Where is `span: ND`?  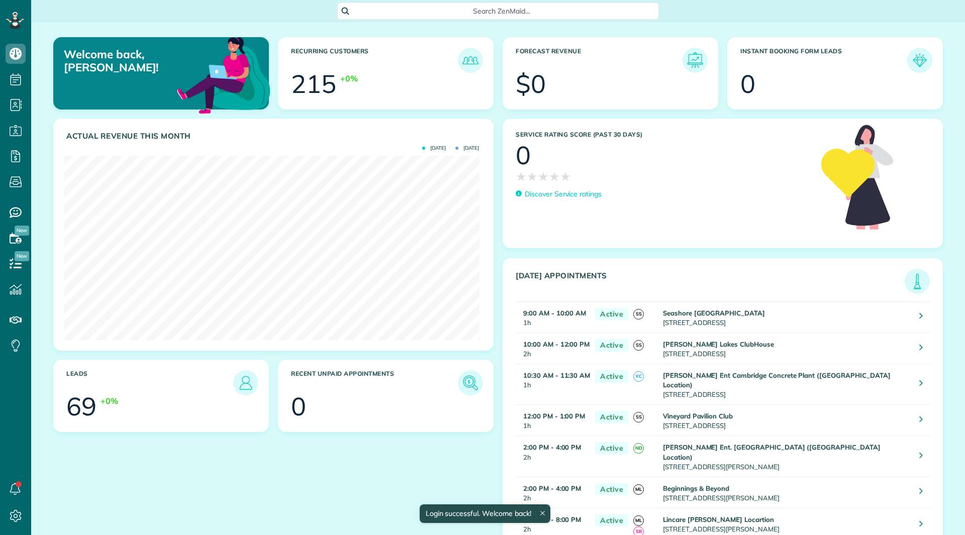
span: ND is located at coordinates (638, 448).